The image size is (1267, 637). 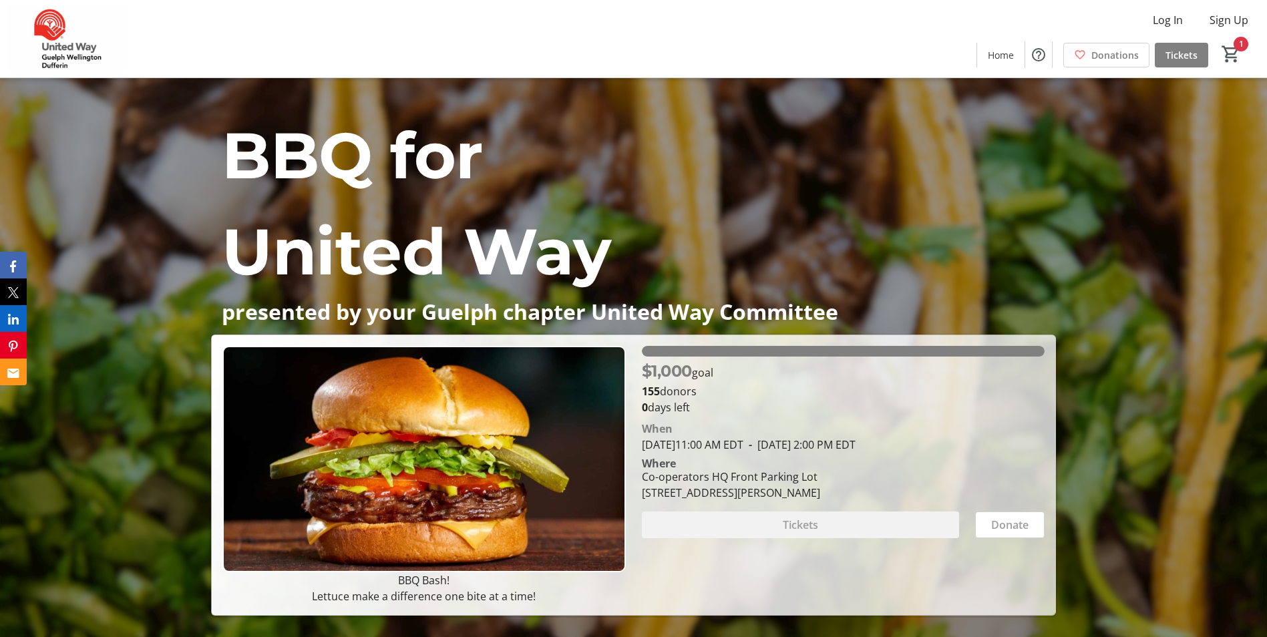 I want to click on a: Home, so click(x=1000, y=55).